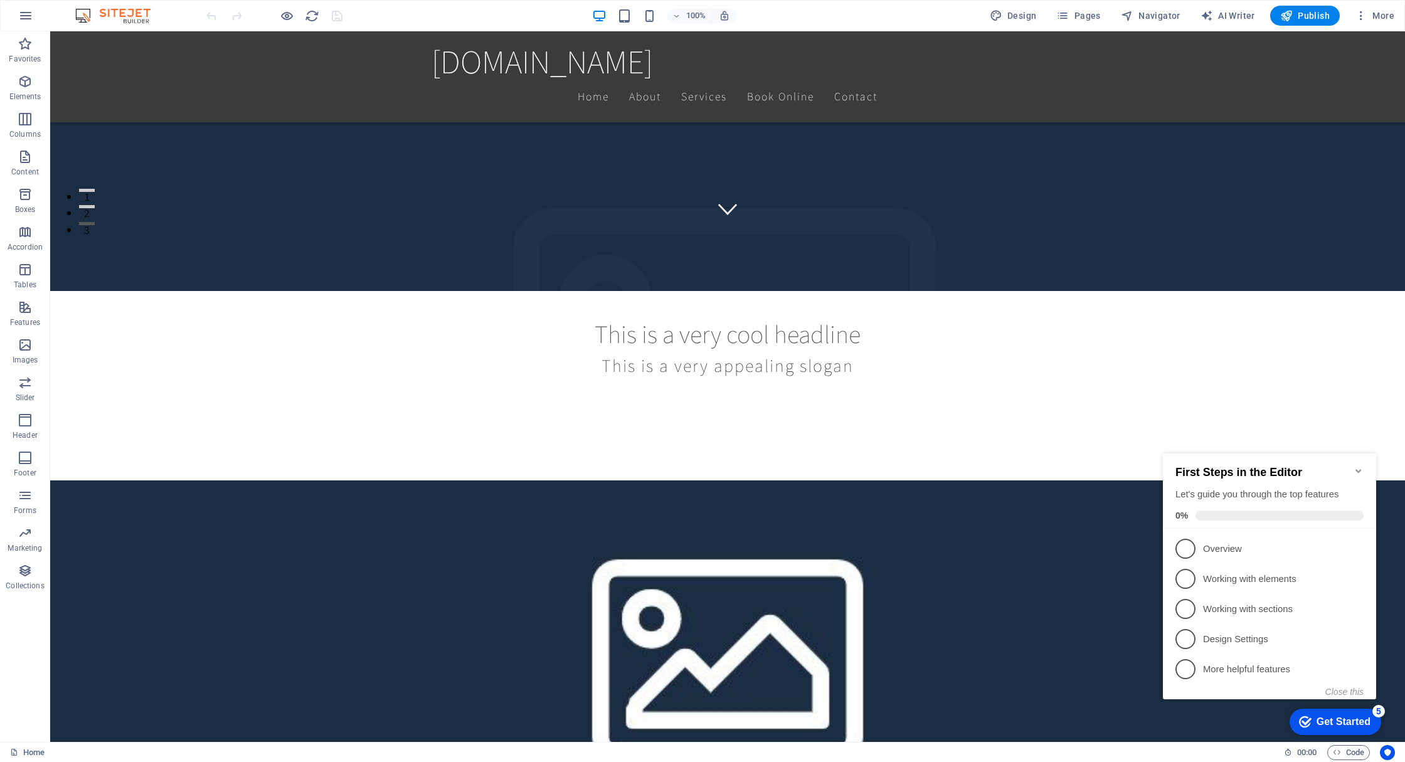 This screenshot has width=1405, height=762. I want to click on span: Design, so click(1013, 16).